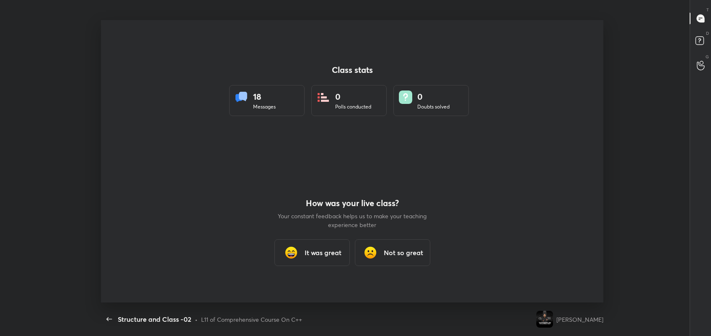  What do you see at coordinates (353, 203) in the screenshot?
I see `h4: How was your live class?` at bounding box center [353, 203].